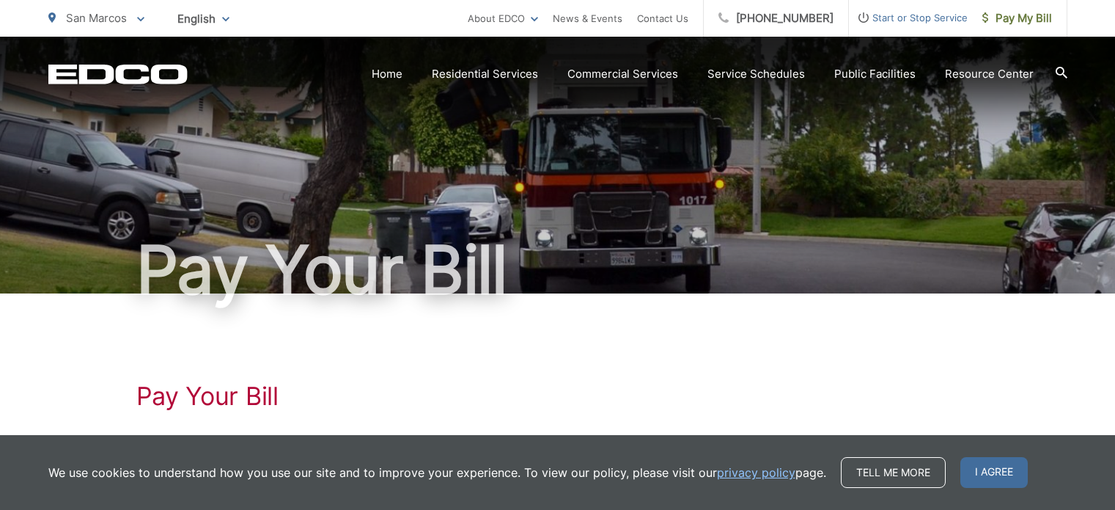  I want to click on a: Home, so click(387, 74).